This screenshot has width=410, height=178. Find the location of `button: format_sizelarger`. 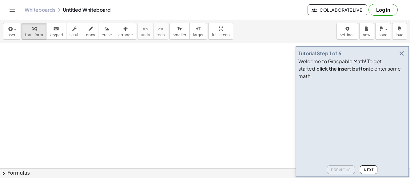

button: format_sizelarger is located at coordinates (198, 31).